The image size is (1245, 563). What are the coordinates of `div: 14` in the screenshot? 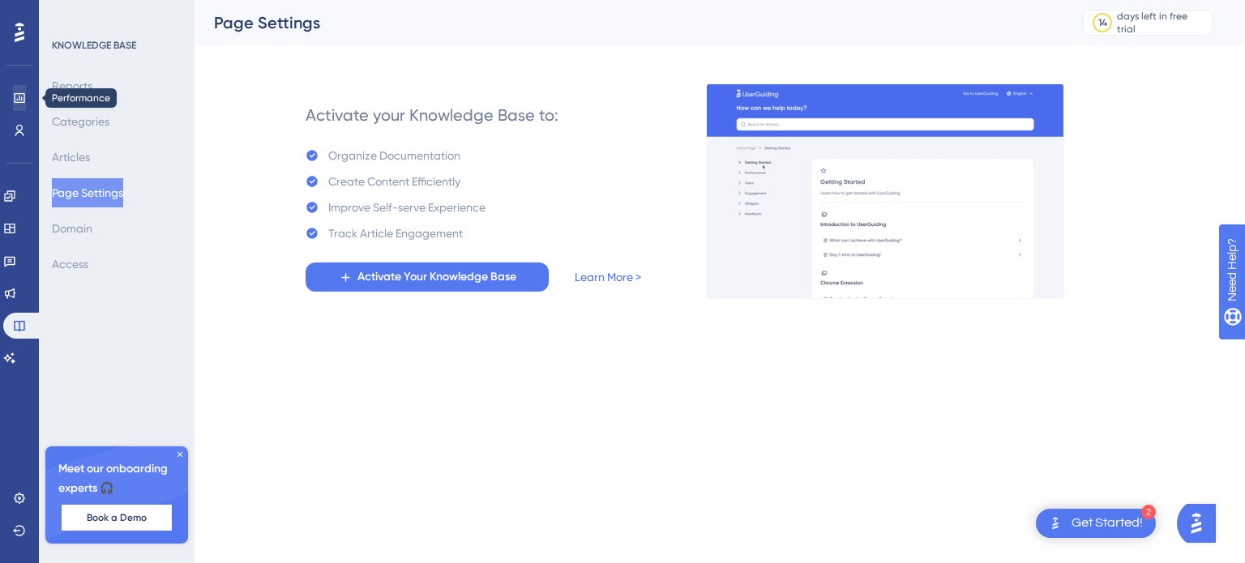 It's located at (1102, 23).